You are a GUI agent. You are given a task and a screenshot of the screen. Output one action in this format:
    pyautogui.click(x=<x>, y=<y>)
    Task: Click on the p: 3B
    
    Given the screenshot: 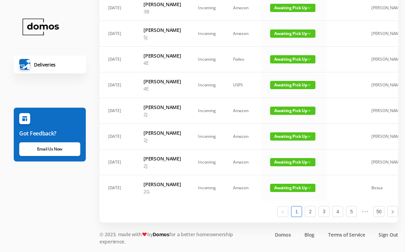 What is the action you would take?
    pyautogui.click(x=162, y=11)
    